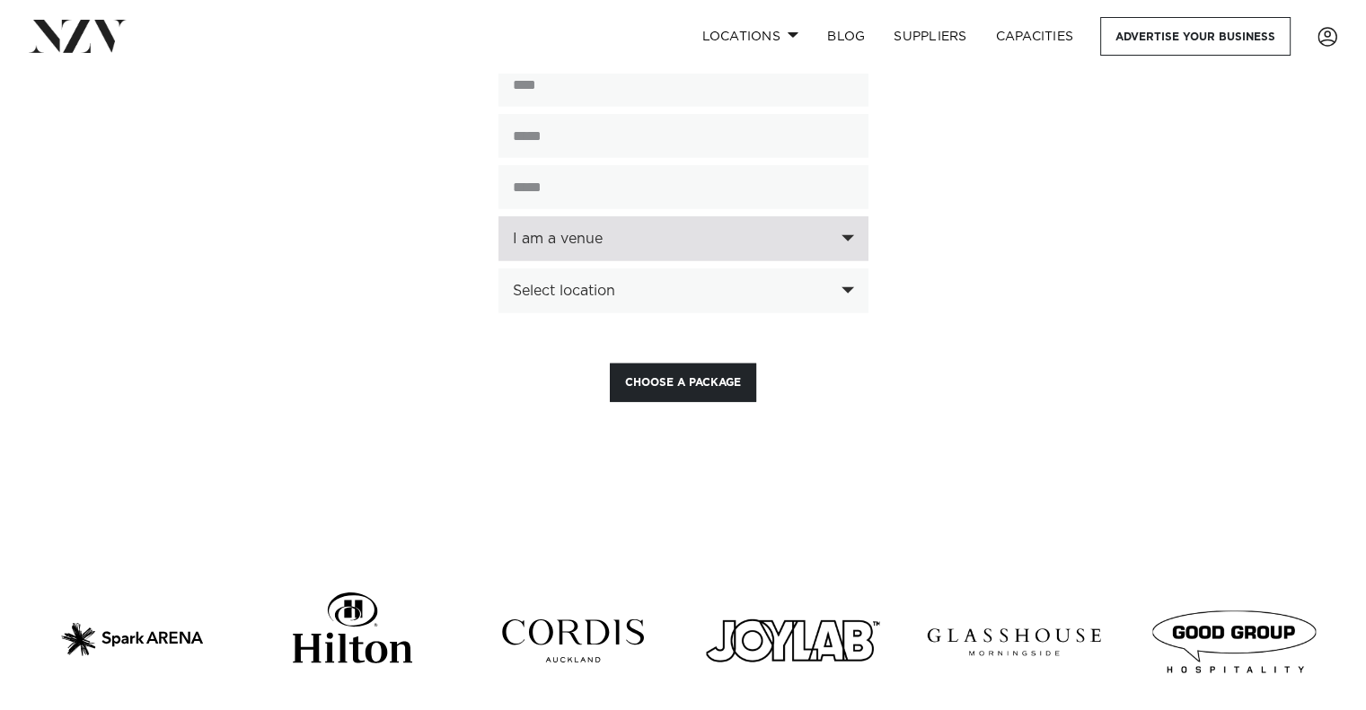  I want to click on div: I am a venue, so click(674, 239).